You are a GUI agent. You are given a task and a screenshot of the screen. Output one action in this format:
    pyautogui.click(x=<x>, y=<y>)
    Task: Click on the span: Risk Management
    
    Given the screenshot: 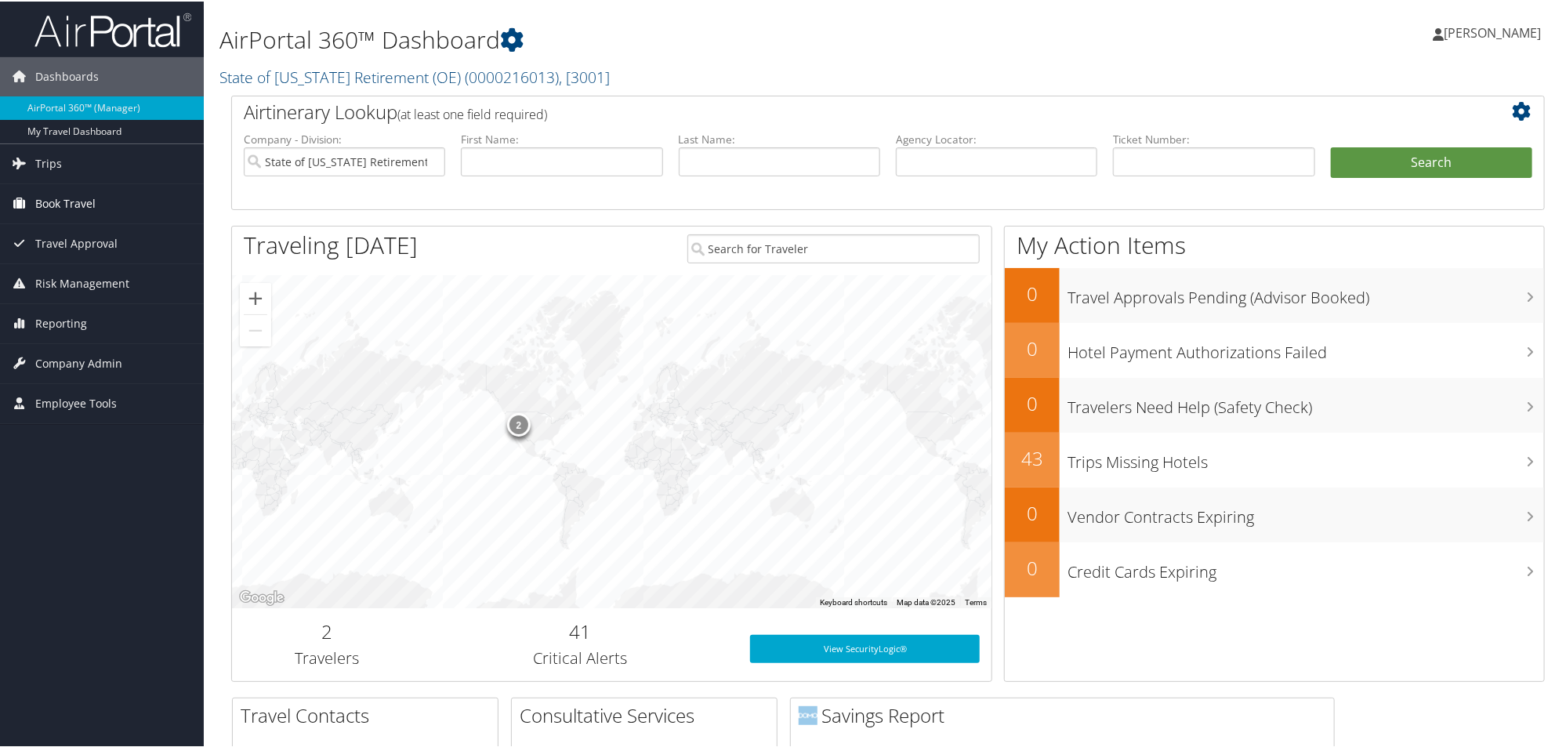 What is the action you would take?
    pyautogui.click(x=82, y=282)
    